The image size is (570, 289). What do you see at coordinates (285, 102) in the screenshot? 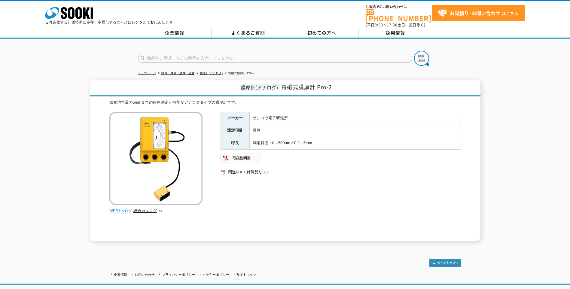
I see `div: 鉄素地で最大5mmまでの膜厚測定が可能なアナログタイプの膜厚計です。` at bounding box center [285, 102].